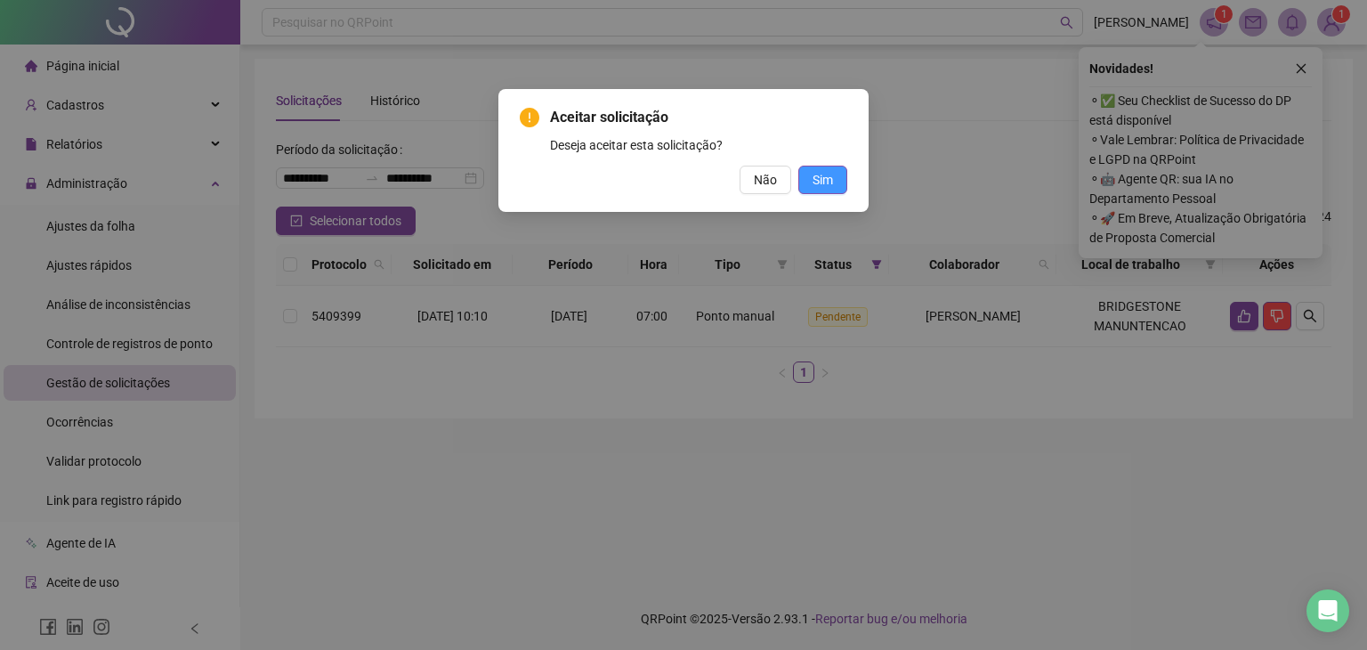  I want to click on button: Sim, so click(822, 180).